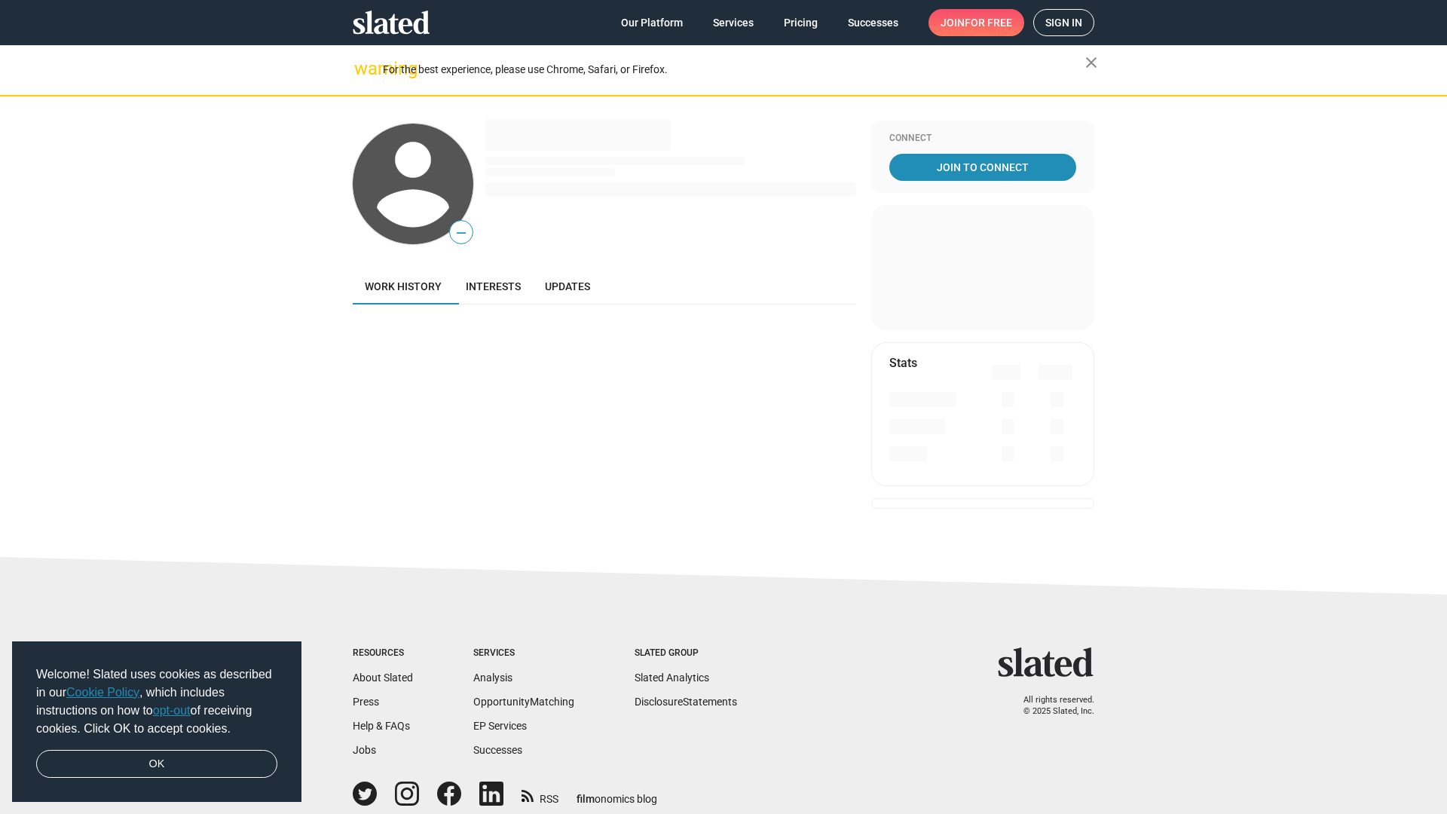 The width and height of the screenshot is (1447, 814). Describe the element at coordinates (1063, 23) in the screenshot. I see `a: Sign in` at that location.